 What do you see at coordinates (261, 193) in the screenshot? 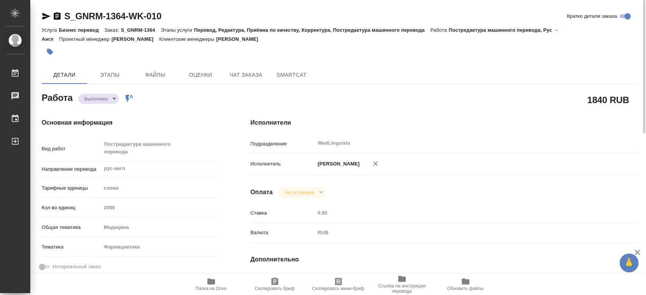
I see `h4: Оплата` at bounding box center [261, 193].